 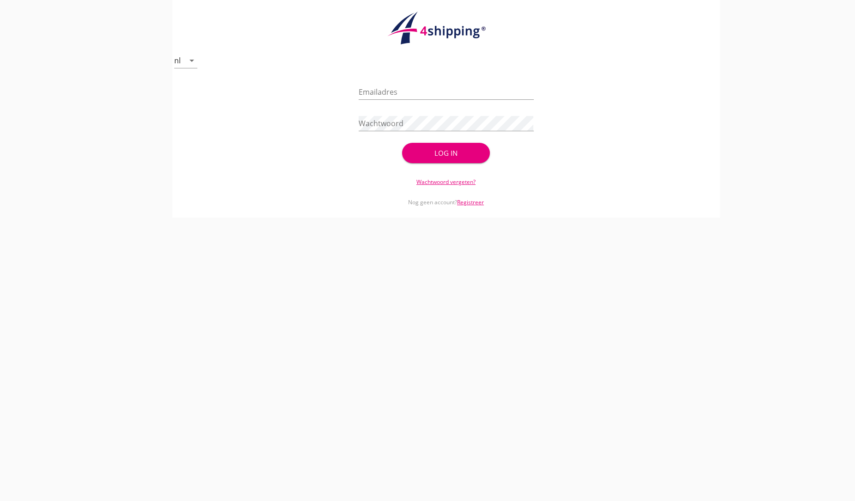 I want to click on div: Log in, so click(x=446, y=153).